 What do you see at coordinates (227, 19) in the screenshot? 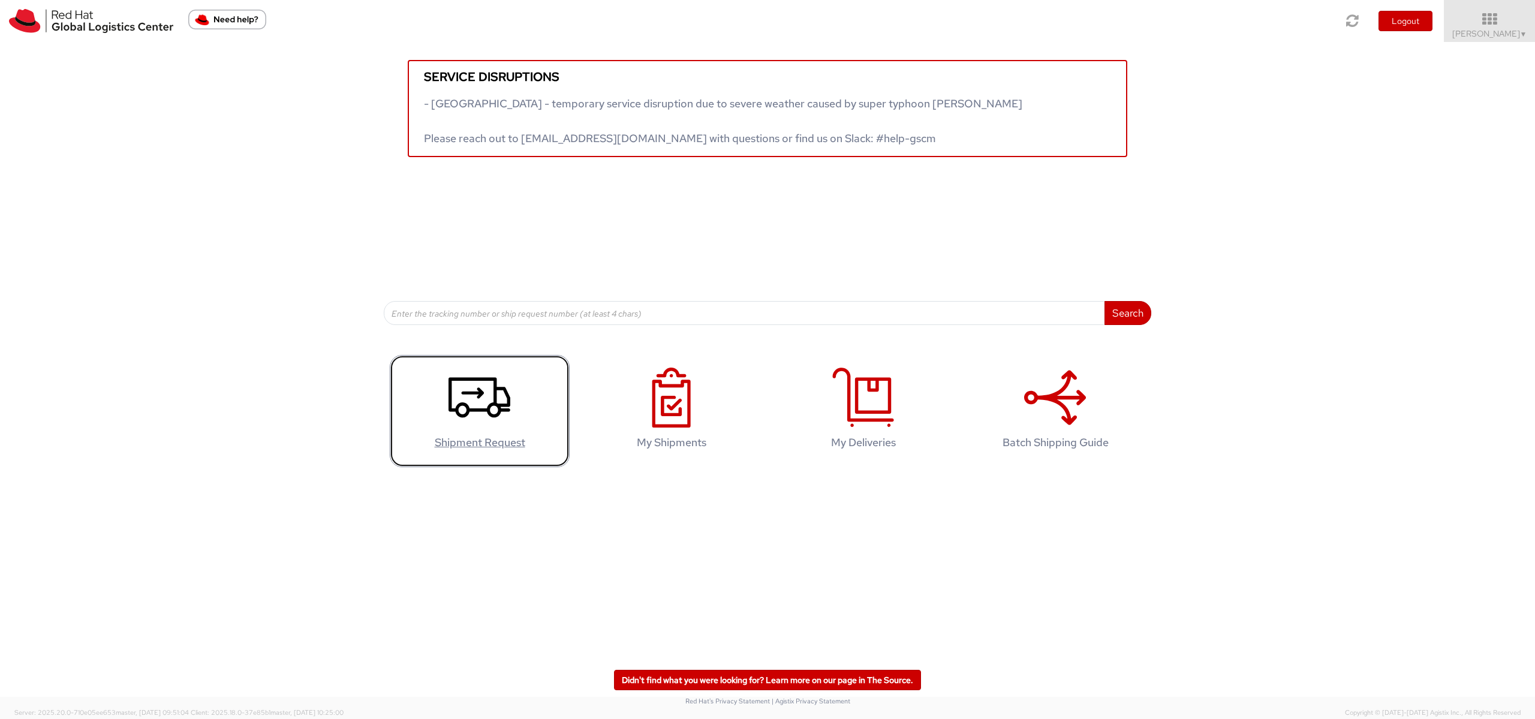
I see `button: Need help?` at bounding box center [227, 19].